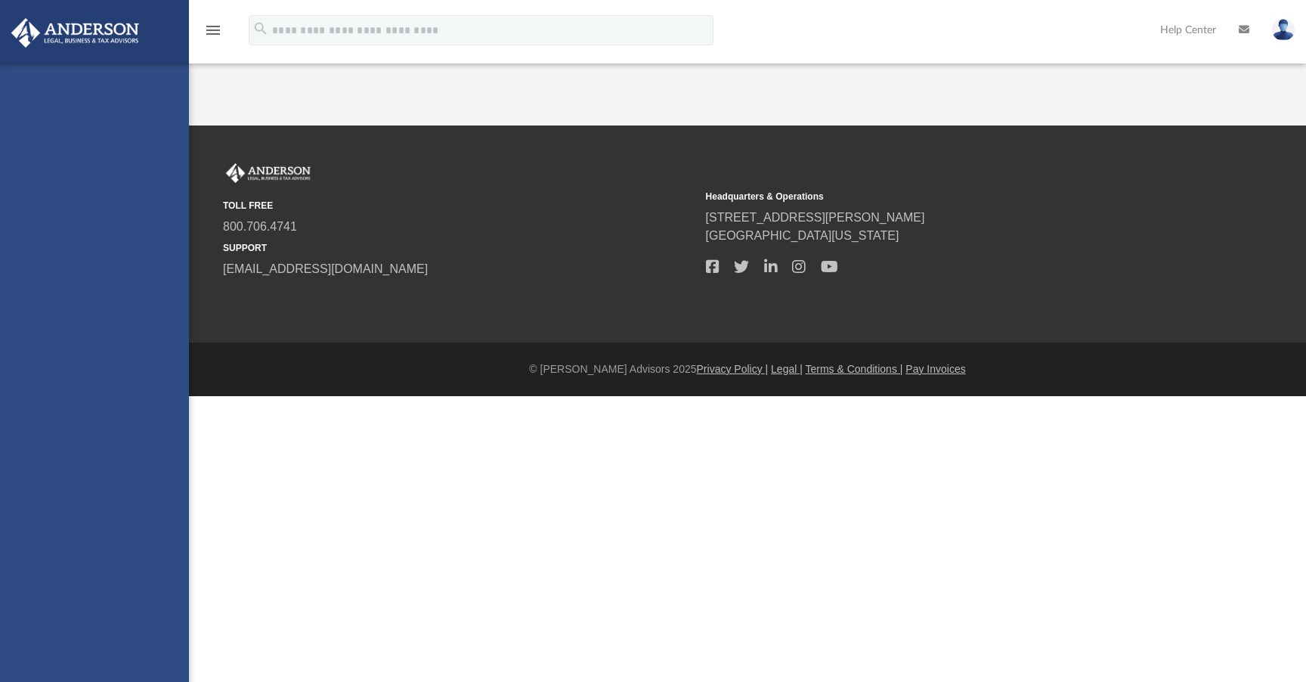 The height and width of the screenshot is (682, 1306). What do you see at coordinates (942, 197) in the screenshot?
I see `small: Headquarters & Operations` at bounding box center [942, 197].